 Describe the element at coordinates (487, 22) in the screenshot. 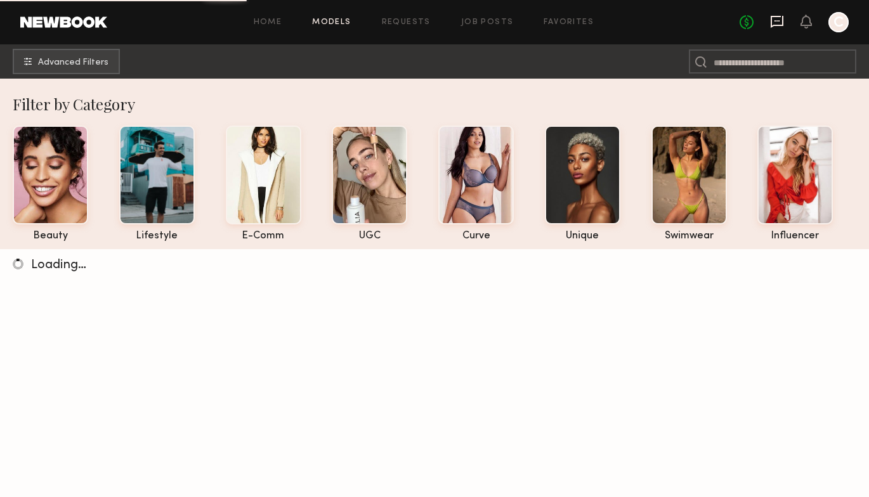

I see `a: Job Posts` at that location.